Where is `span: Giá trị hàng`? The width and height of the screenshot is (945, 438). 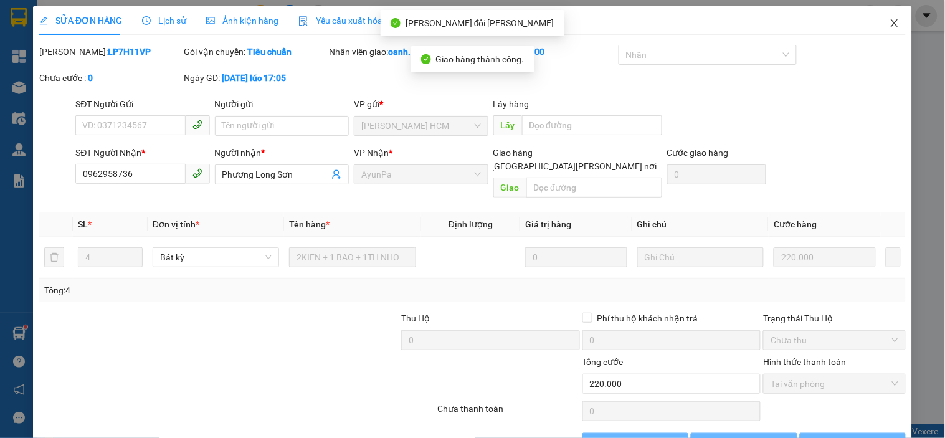 span: Giá trị hàng is located at coordinates (548, 224).